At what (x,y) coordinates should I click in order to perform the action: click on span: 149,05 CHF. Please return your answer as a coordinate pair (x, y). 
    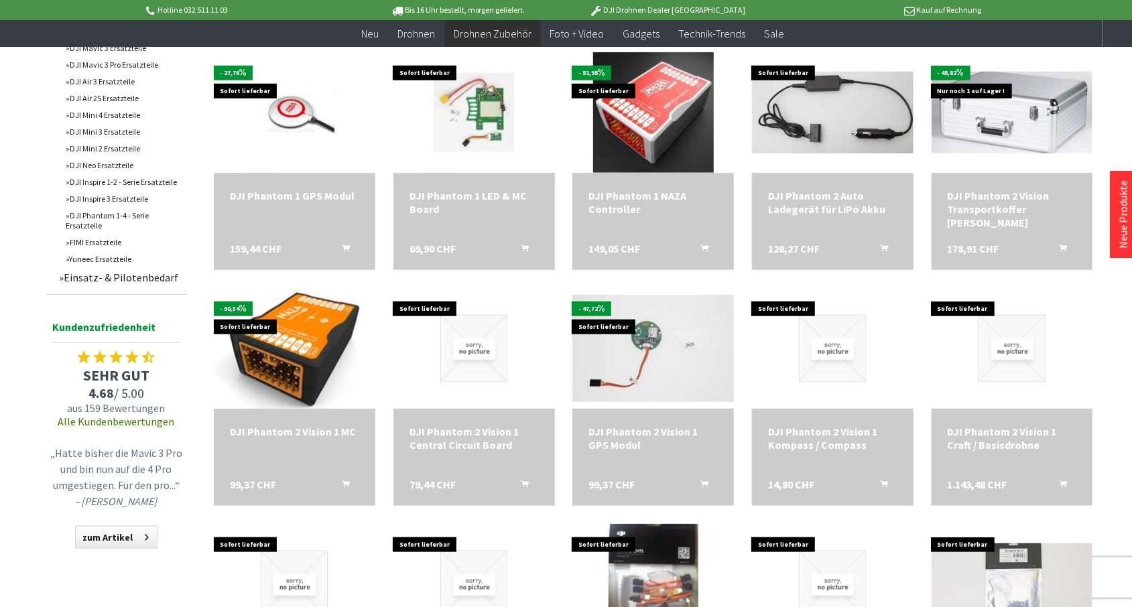
    Looking at the image, I should click on (614, 249).